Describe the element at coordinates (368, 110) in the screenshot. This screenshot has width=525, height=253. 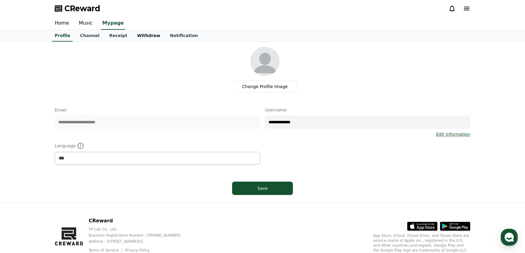
I see `p: Username` at that location.